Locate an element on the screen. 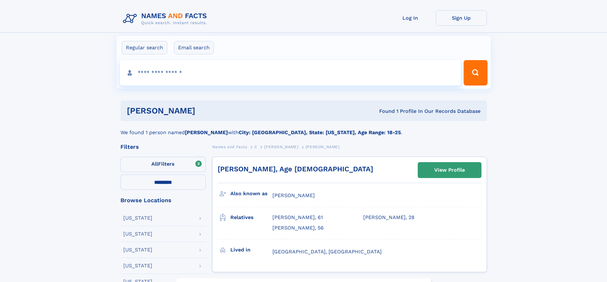 Image resolution: width=607 pixels, height=282 pixels. h3: Also known as is located at coordinates (251, 194).